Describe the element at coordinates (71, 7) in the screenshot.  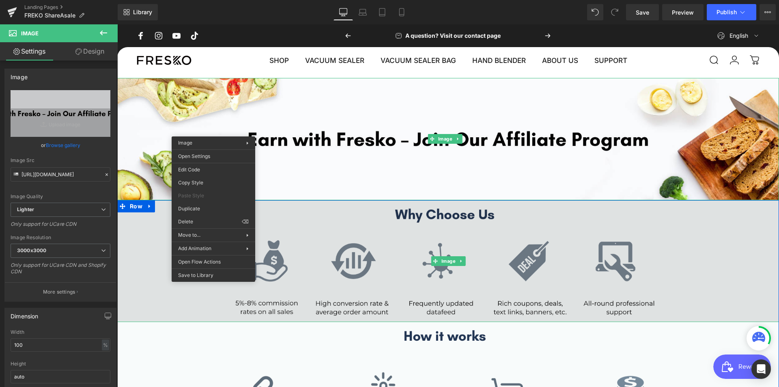
I see `a: Landing Pages` at that location.